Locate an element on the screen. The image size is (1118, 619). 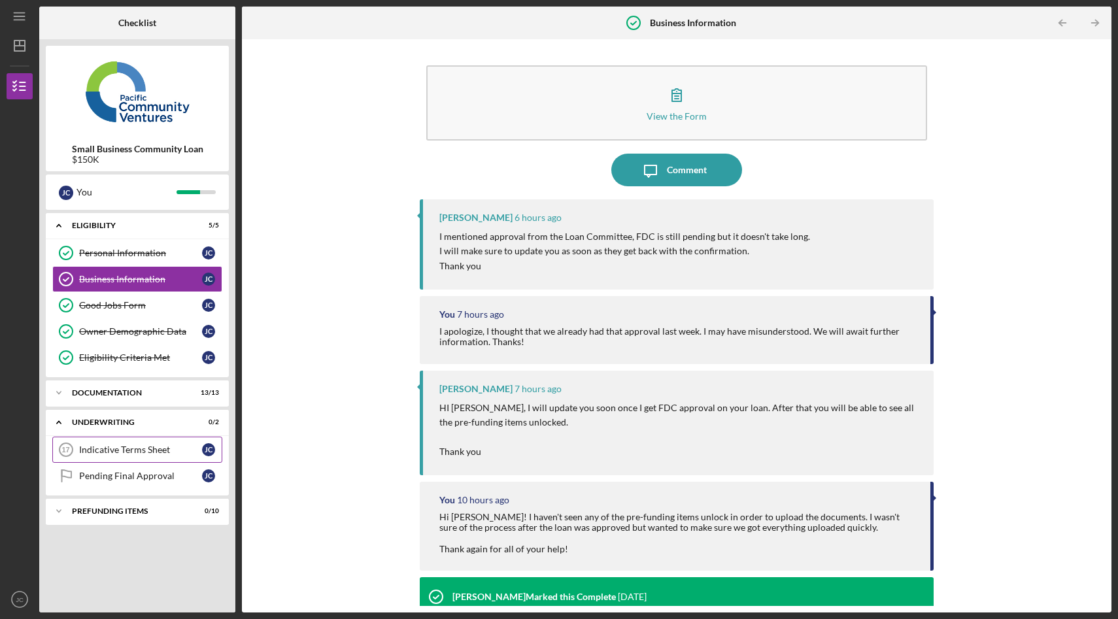
time: 2025-09-15 16:38 is located at coordinates (481, 314).